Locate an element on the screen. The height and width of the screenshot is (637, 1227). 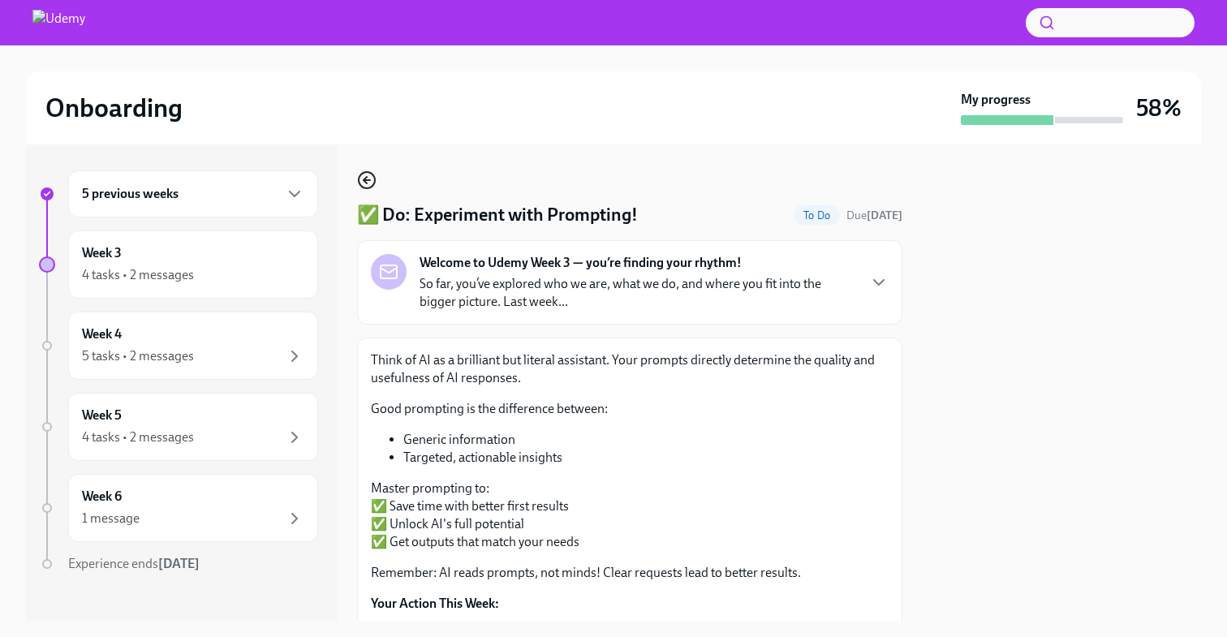
div: 5 previous weeks is located at coordinates (193, 194).